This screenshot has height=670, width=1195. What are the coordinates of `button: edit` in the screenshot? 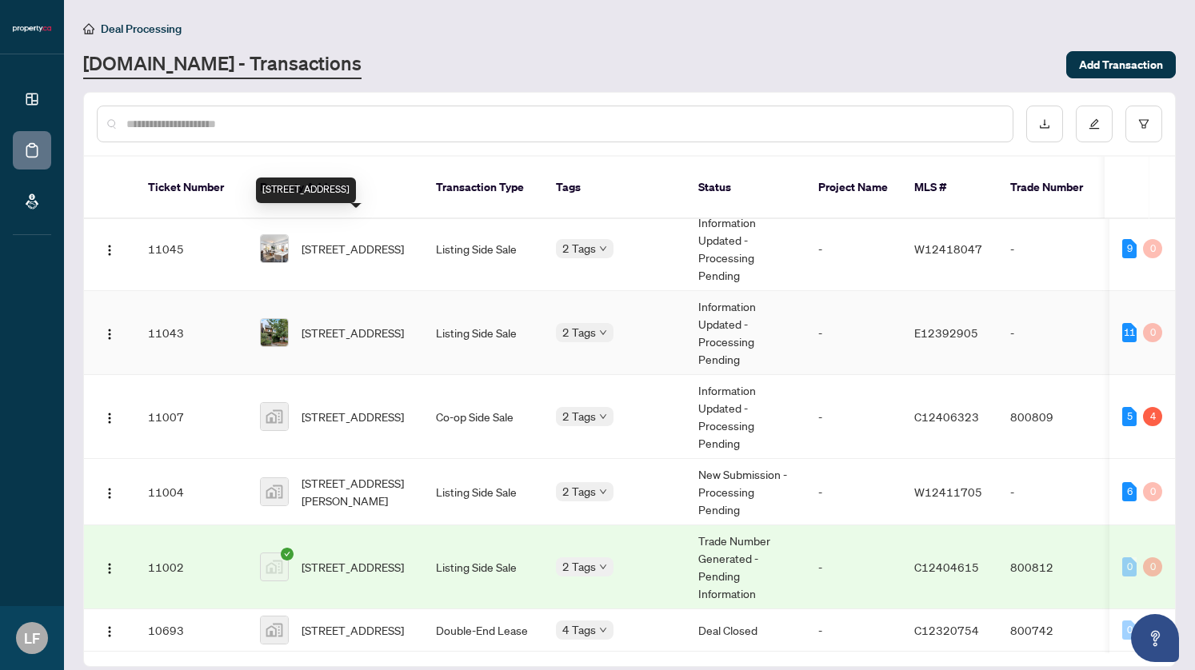 It's located at (1094, 124).